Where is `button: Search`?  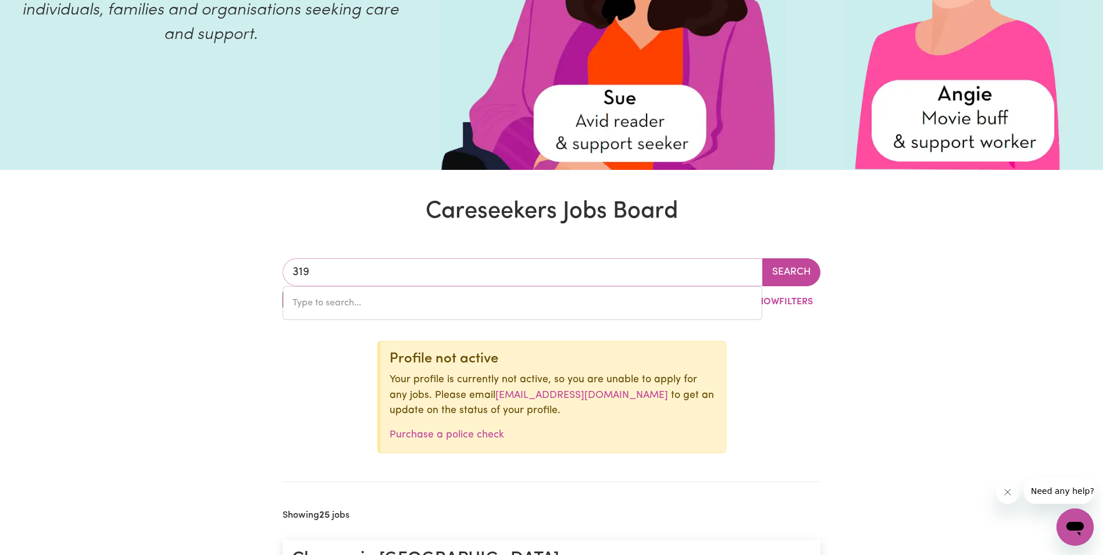
button: Search is located at coordinates (792, 272).